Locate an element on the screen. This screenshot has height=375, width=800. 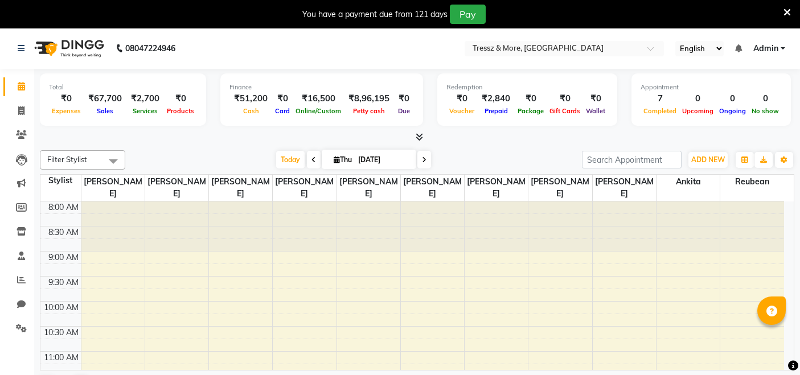
div: Redemption is located at coordinates (527, 87).